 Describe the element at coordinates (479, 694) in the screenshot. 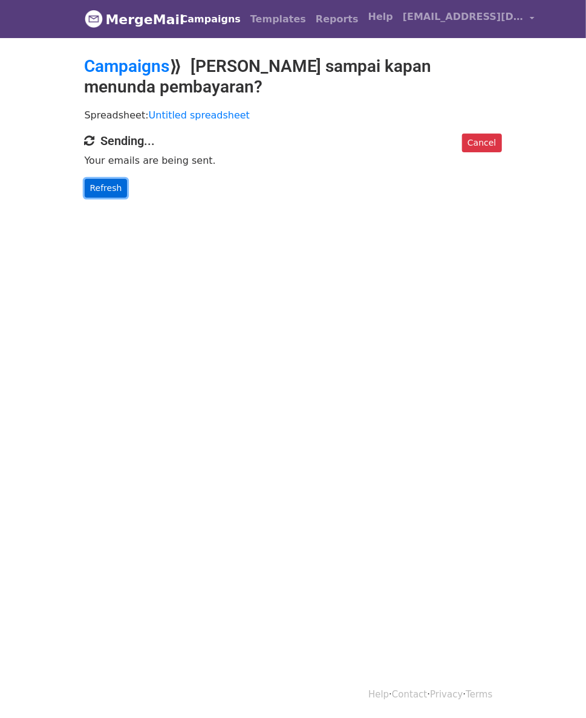

I see `a: Terms` at that location.